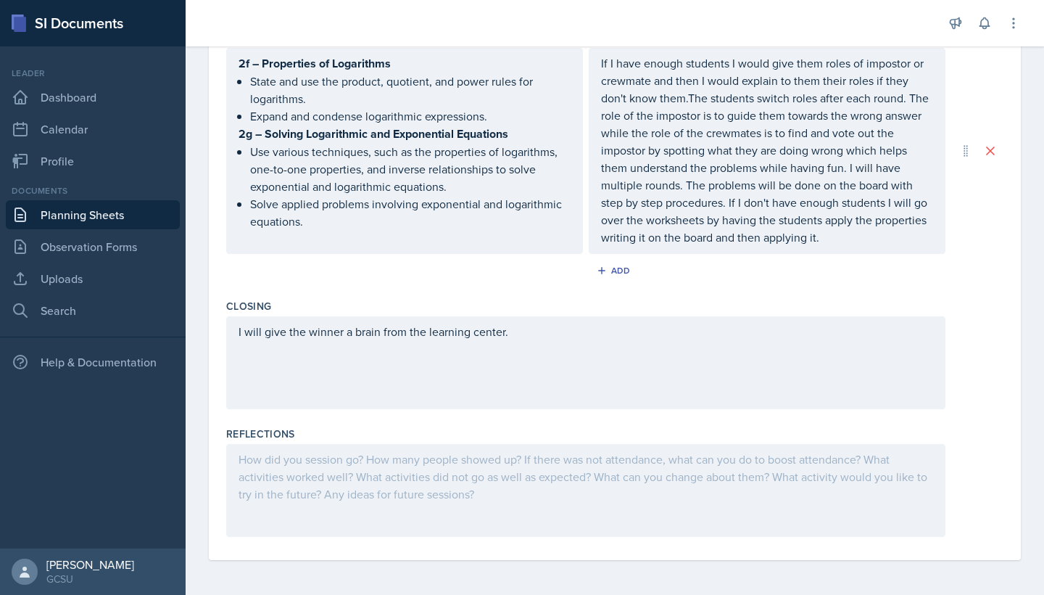 The image size is (1044, 595). Describe the element at coordinates (93, 247) in the screenshot. I see `a: Observation Forms` at that location.